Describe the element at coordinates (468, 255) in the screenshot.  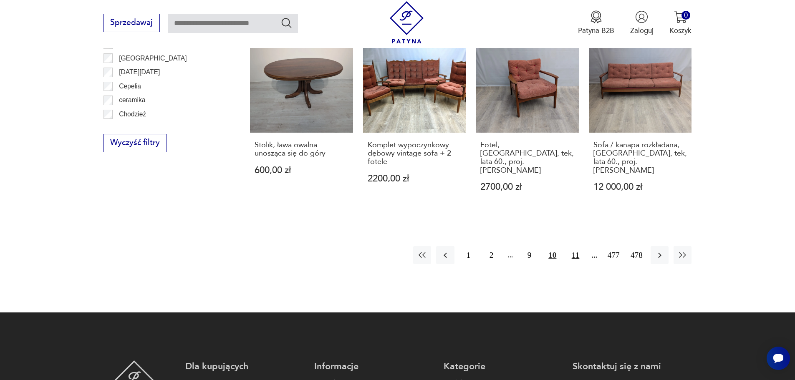
I see `button: 1` at that location.